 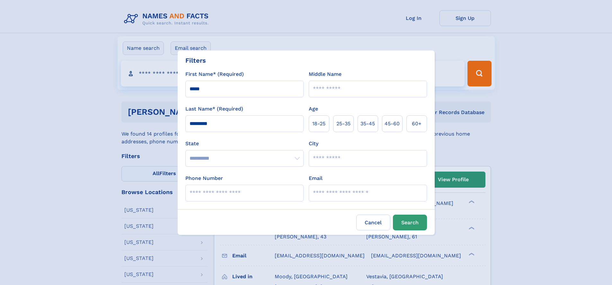 I want to click on span: 45‑60, so click(x=392, y=124).